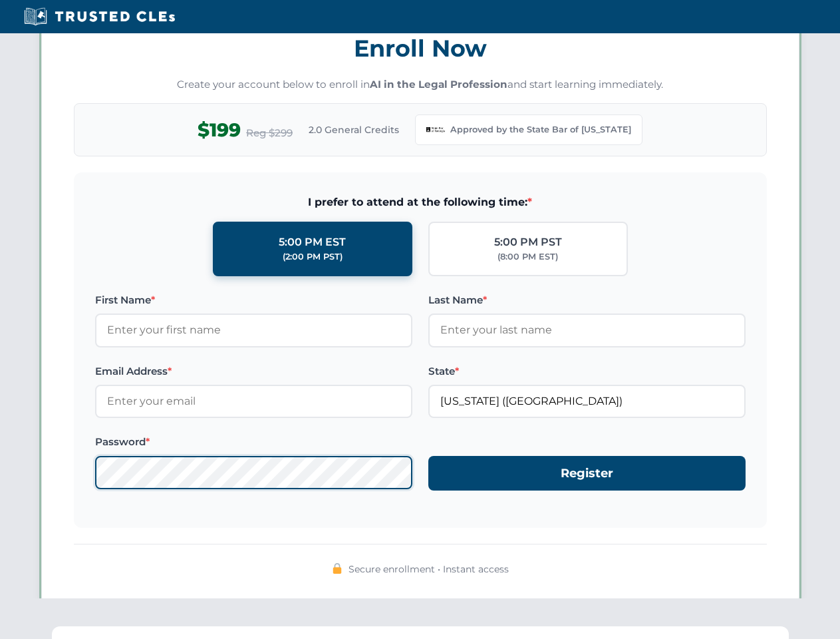 Image resolution: width=840 pixels, height=639 pixels. Describe the element at coordinates (312, 242) in the screenshot. I see `div: 5:00 PM EST` at that location.